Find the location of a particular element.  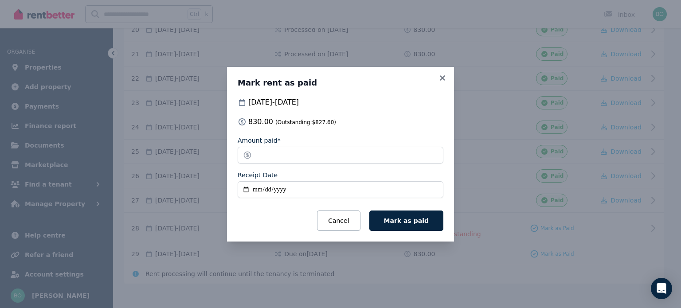

label: Receipt Date is located at coordinates (258, 175).